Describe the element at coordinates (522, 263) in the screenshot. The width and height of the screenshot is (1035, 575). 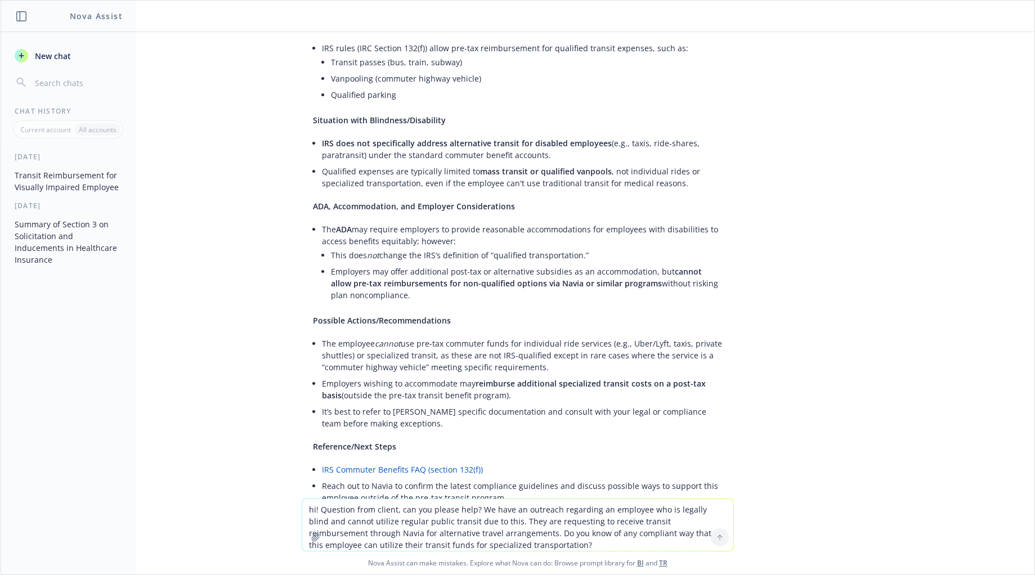
I see `li: The may require employers to provide reasonable accommodations for employees with disabilities to...` at that location.